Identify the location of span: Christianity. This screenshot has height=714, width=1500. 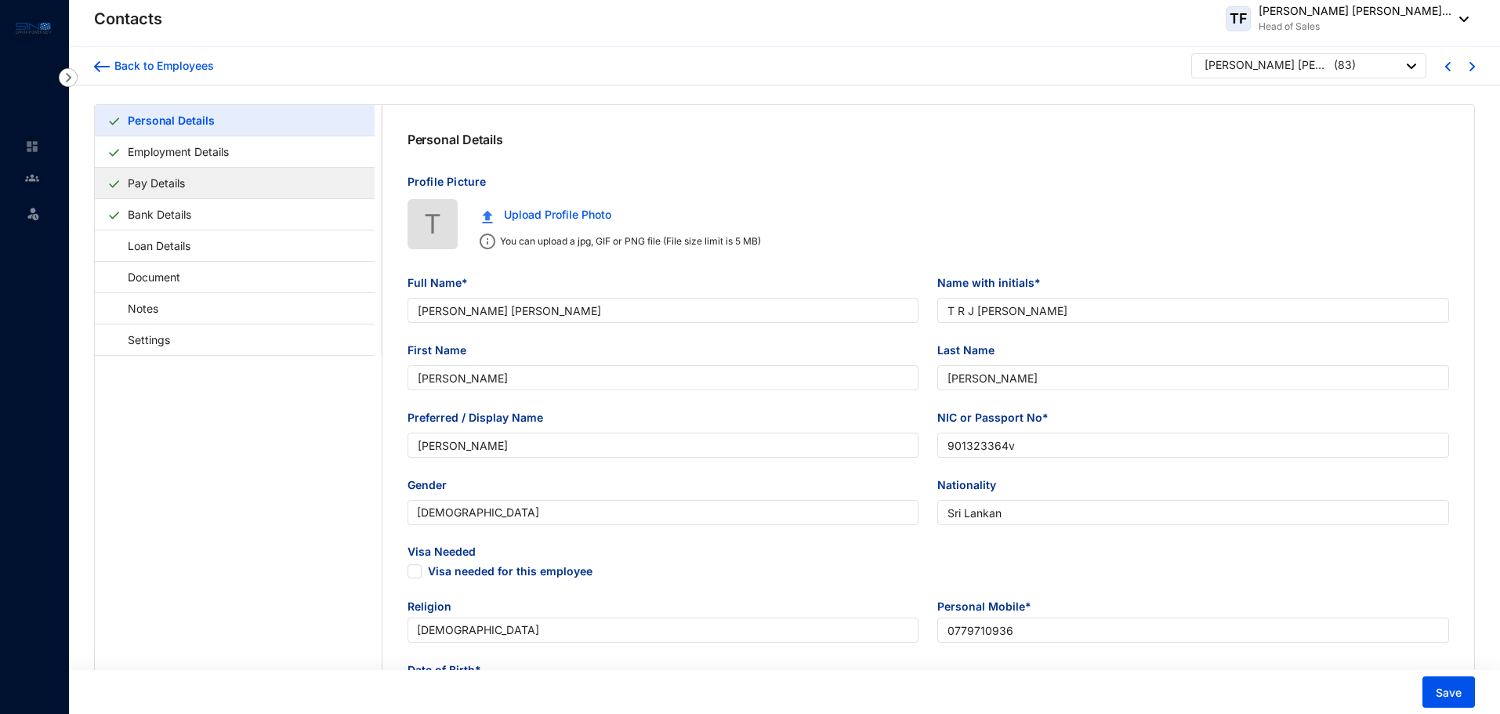
(663, 630).